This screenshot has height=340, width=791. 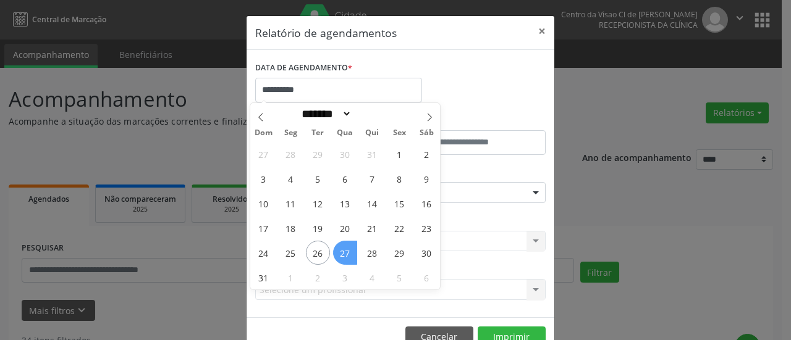 What do you see at coordinates (317, 133) in the screenshot?
I see `span: Ter` at bounding box center [317, 133].